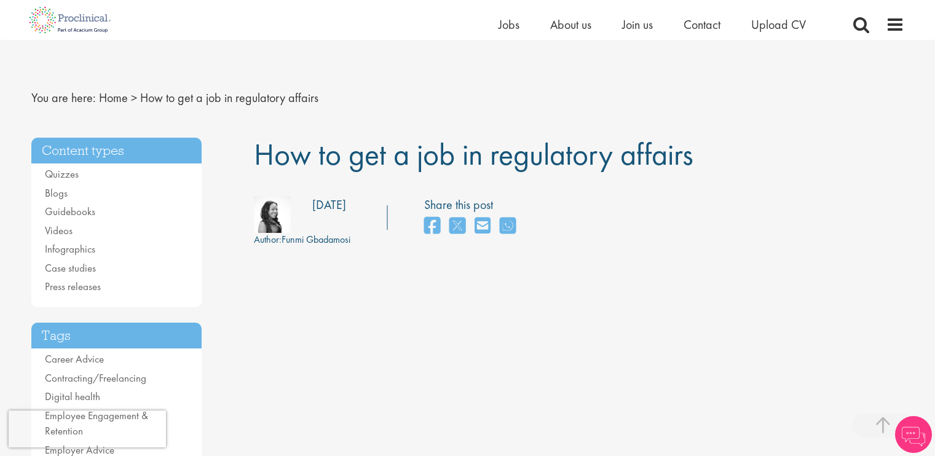  What do you see at coordinates (74, 359) in the screenshot?
I see `a: Career Advice` at bounding box center [74, 359].